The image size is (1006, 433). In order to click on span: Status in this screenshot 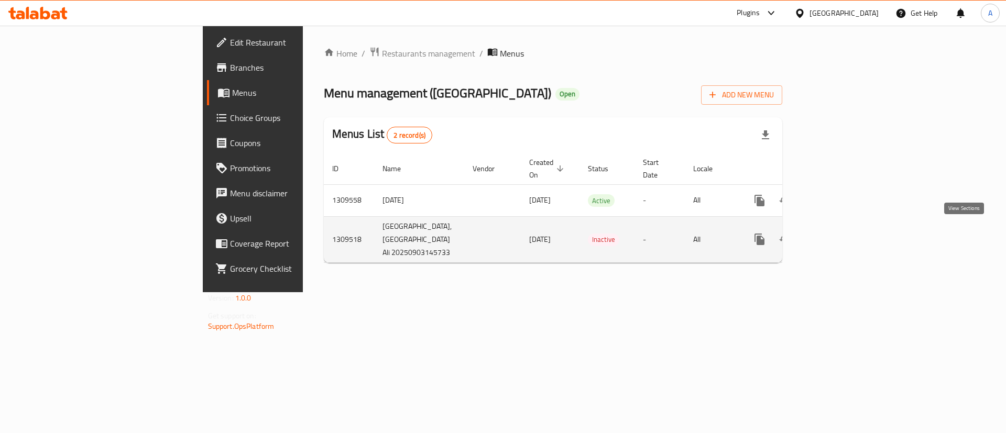, I will do `click(605, 169)`.